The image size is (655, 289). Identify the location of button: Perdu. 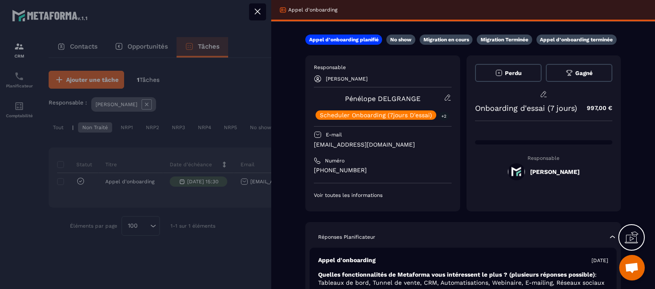
(508, 73).